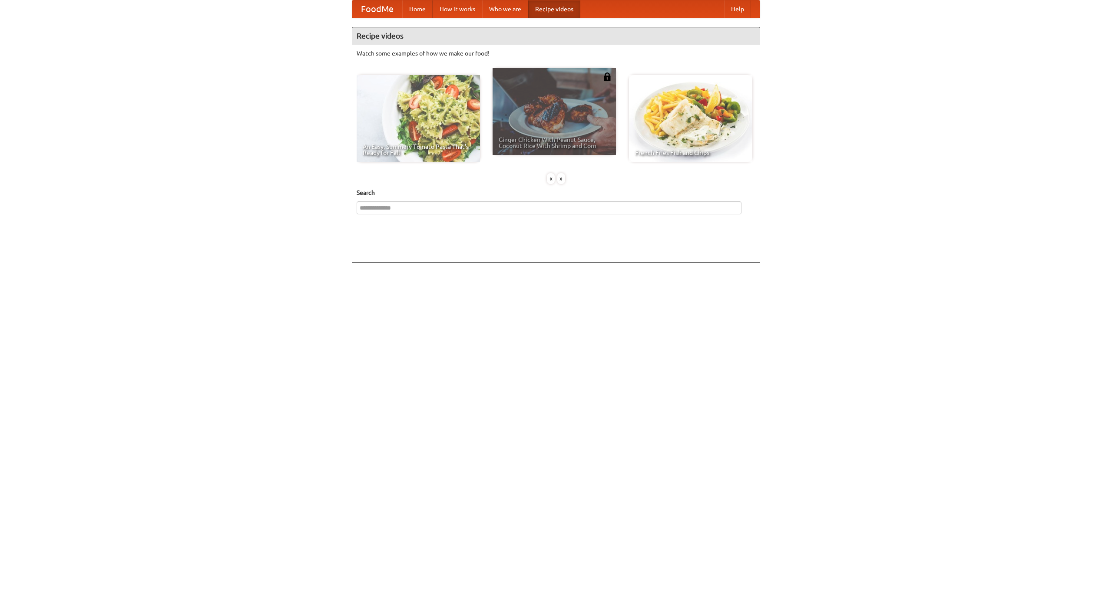 The image size is (1112, 614). What do you see at coordinates (457, 9) in the screenshot?
I see `a: How it works` at bounding box center [457, 9].